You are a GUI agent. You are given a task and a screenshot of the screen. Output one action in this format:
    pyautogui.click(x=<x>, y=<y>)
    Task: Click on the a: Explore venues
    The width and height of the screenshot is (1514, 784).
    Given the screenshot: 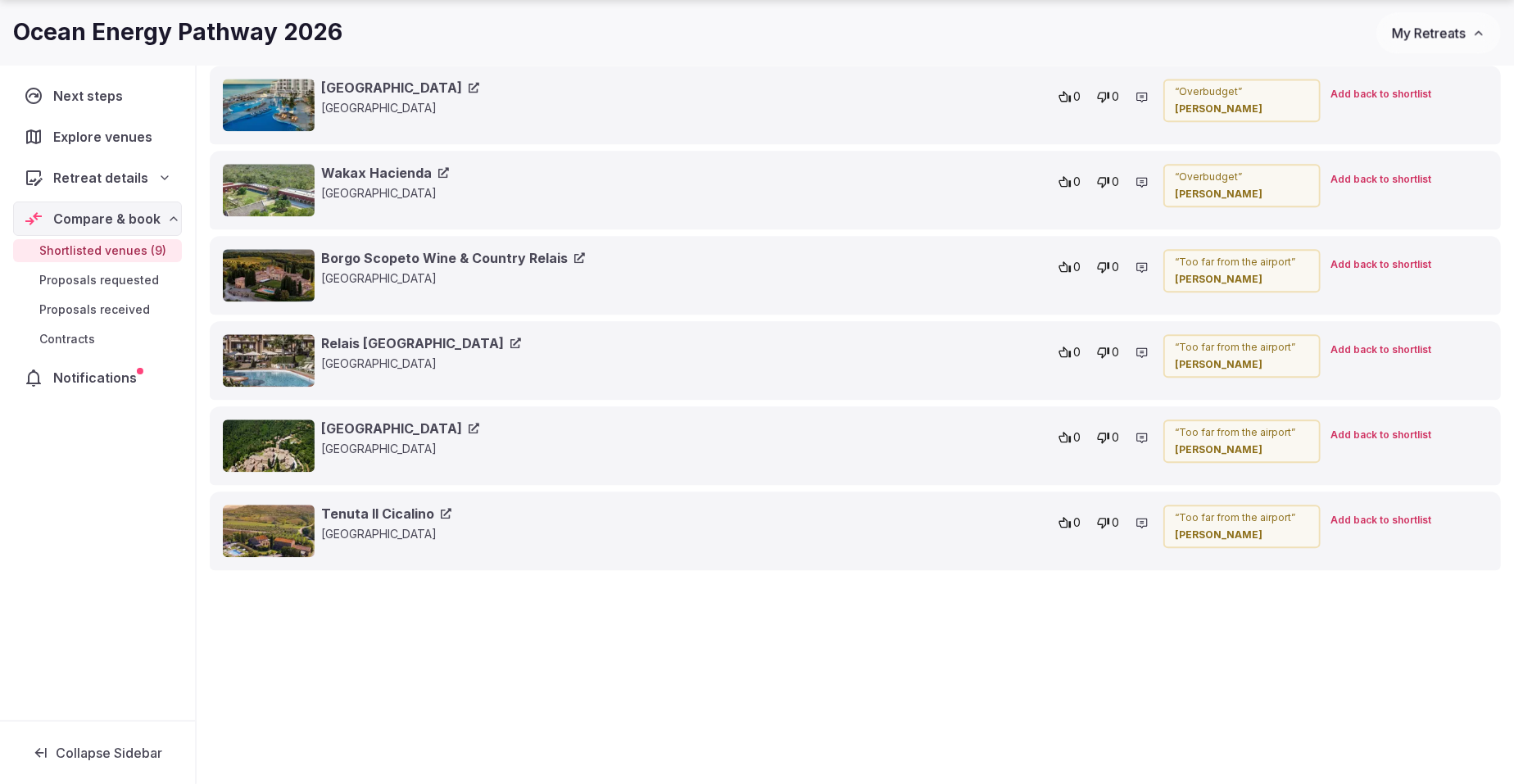 What is the action you would take?
    pyautogui.click(x=97, y=136)
    